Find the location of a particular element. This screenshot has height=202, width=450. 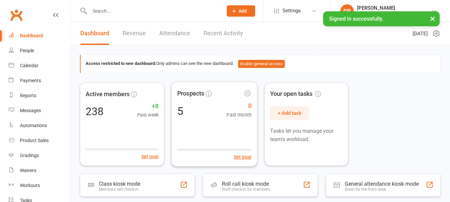

div: Staff check-in for members is located at coordinates (246, 190).